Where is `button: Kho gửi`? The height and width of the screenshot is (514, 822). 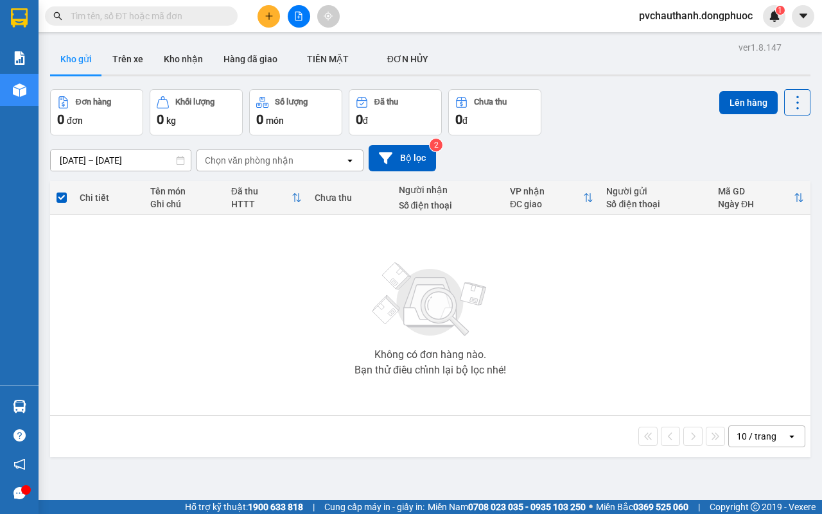 button: Kho gửi is located at coordinates (76, 59).